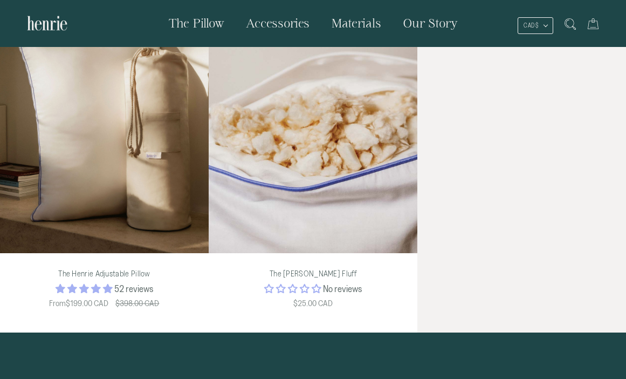 The image size is (626, 379). Describe the element at coordinates (137, 303) in the screenshot. I see `span: $398.00 CAD` at that location.